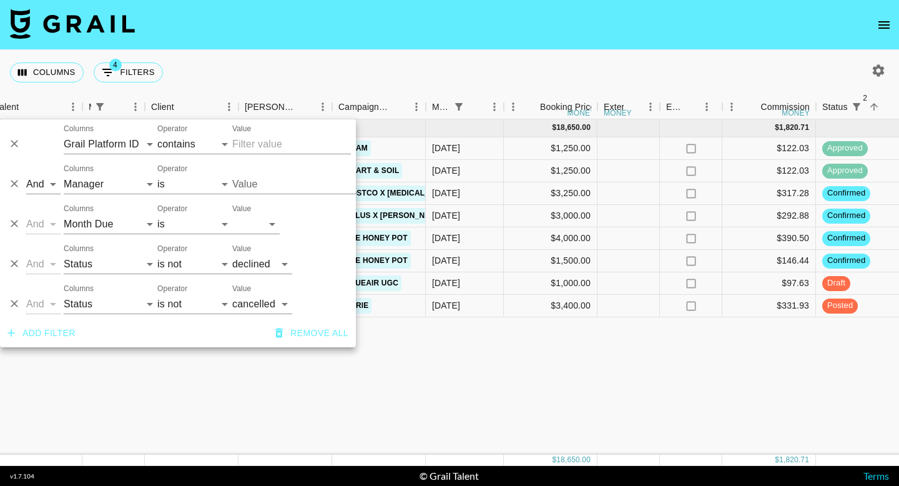 Image resolution: width=899 pixels, height=486 pixels. I want to click on div: $97.63, so click(769, 283).